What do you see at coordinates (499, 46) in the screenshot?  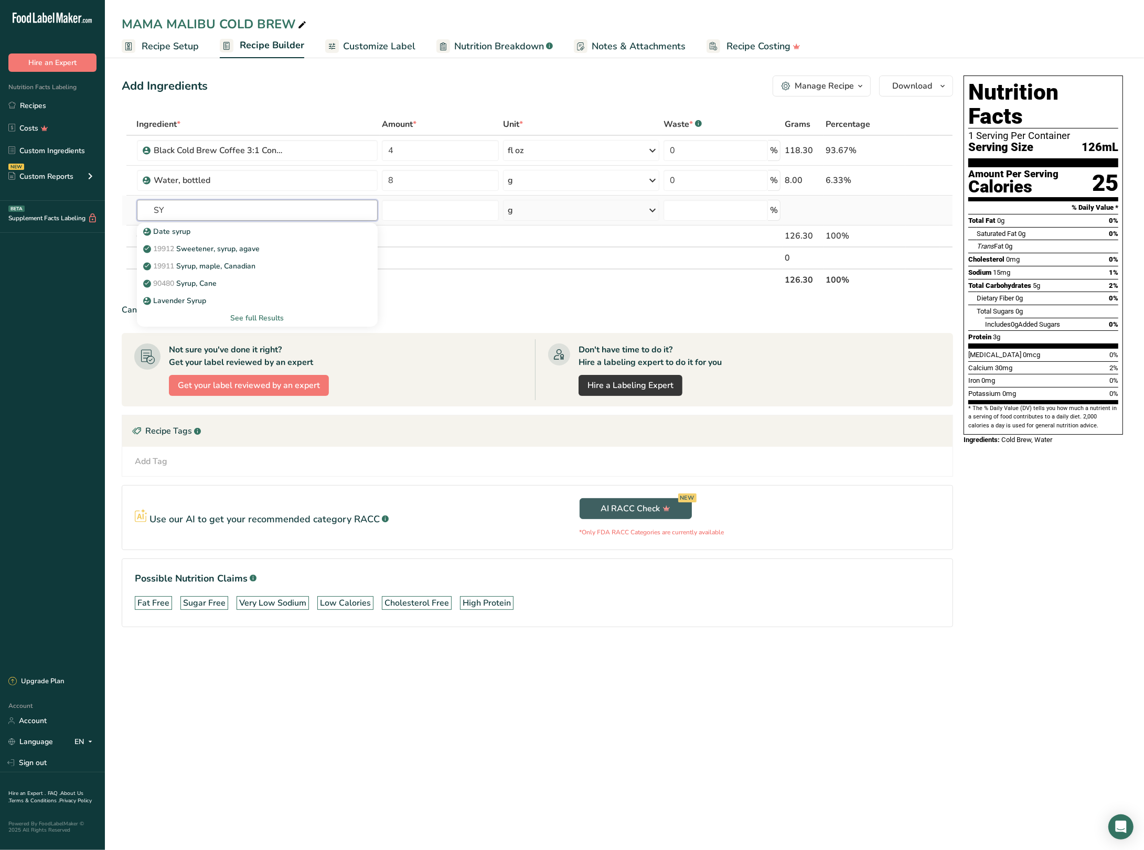 I see `span: Nutrition Breakdown` at bounding box center [499, 46].